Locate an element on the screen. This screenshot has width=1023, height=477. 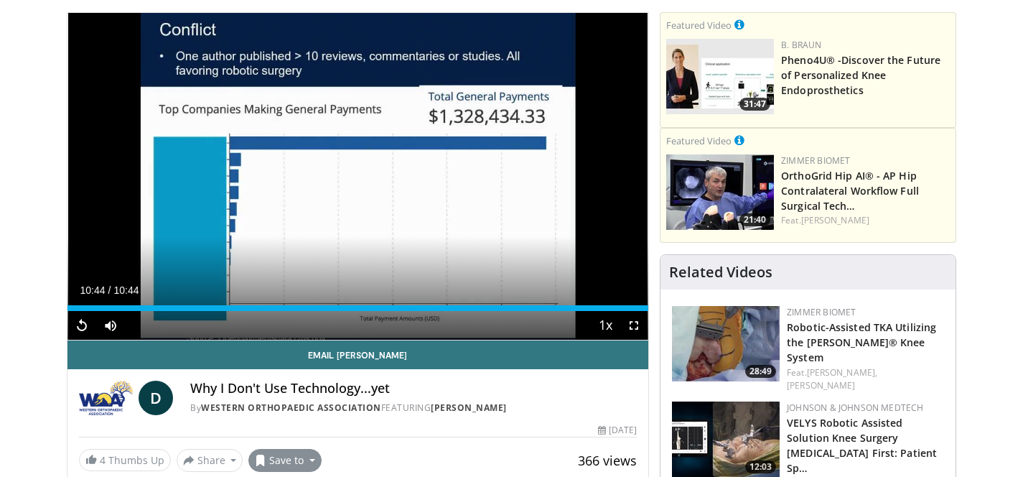
img: 96a9cbbb-25ee-4404-ab87-b32d60616ad7.150x105_q85_crop-smart_upscale.jpg is located at coordinates (720, 192).